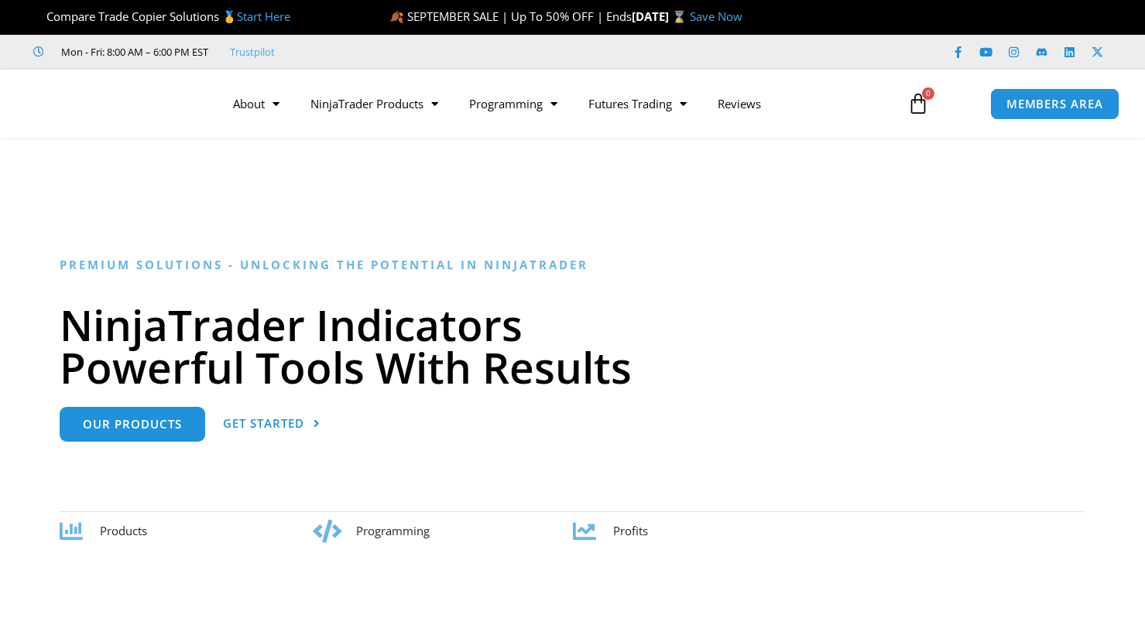  Describe the element at coordinates (572, 265) in the screenshot. I see `h6: Premium Solutions - Unlocking the Potential in NinjaTrader` at that location.